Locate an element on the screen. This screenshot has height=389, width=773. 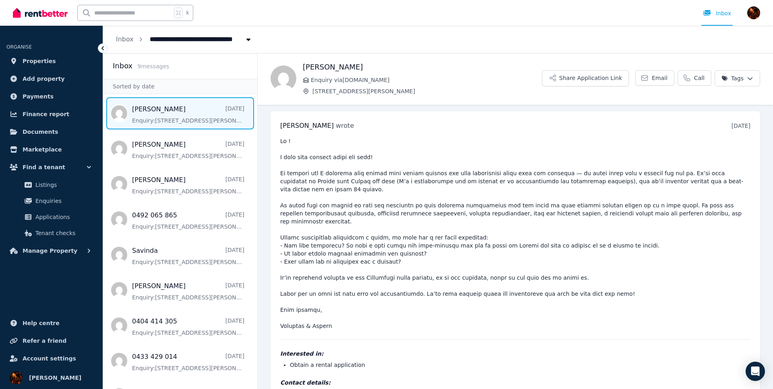
a: Tenant checks is located at coordinates (51, 233).